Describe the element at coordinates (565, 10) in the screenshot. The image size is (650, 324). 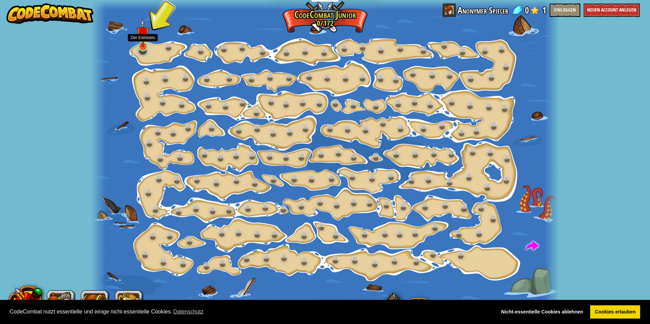
I see `button: Einloggen` at that location.